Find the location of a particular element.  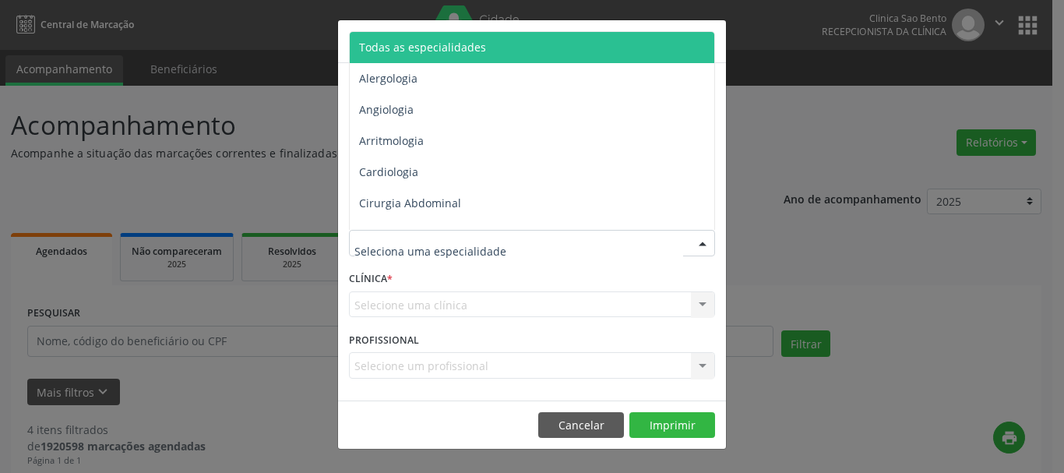

span: Arritmologia is located at coordinates (391, 140).